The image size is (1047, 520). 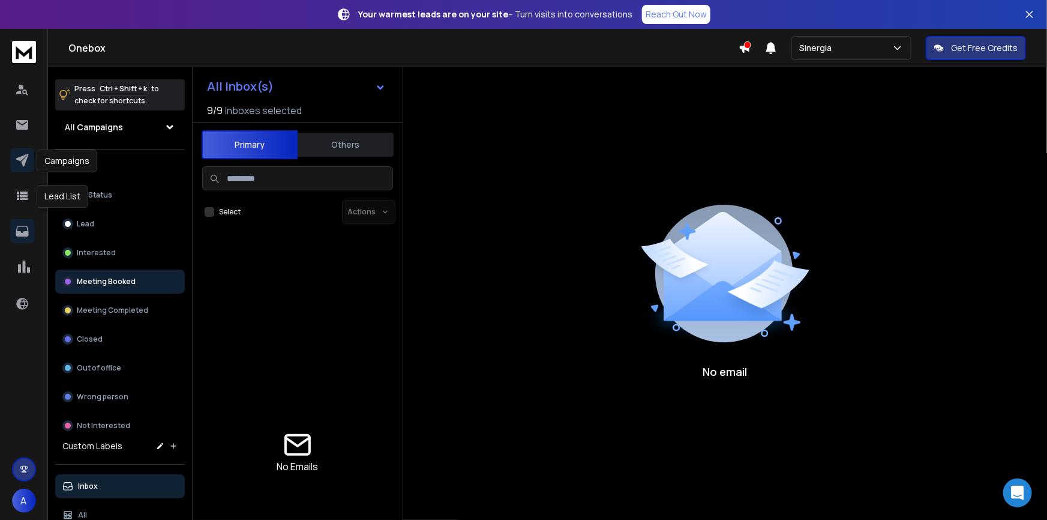 What do you see at coordinates (103, 397) in the screenshot?
I see `p: Wrong person` at bounding box center [103, 397].